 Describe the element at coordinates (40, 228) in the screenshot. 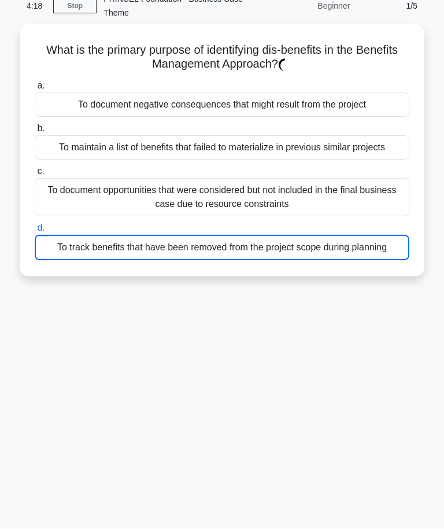

I see `span: d.` at that location.